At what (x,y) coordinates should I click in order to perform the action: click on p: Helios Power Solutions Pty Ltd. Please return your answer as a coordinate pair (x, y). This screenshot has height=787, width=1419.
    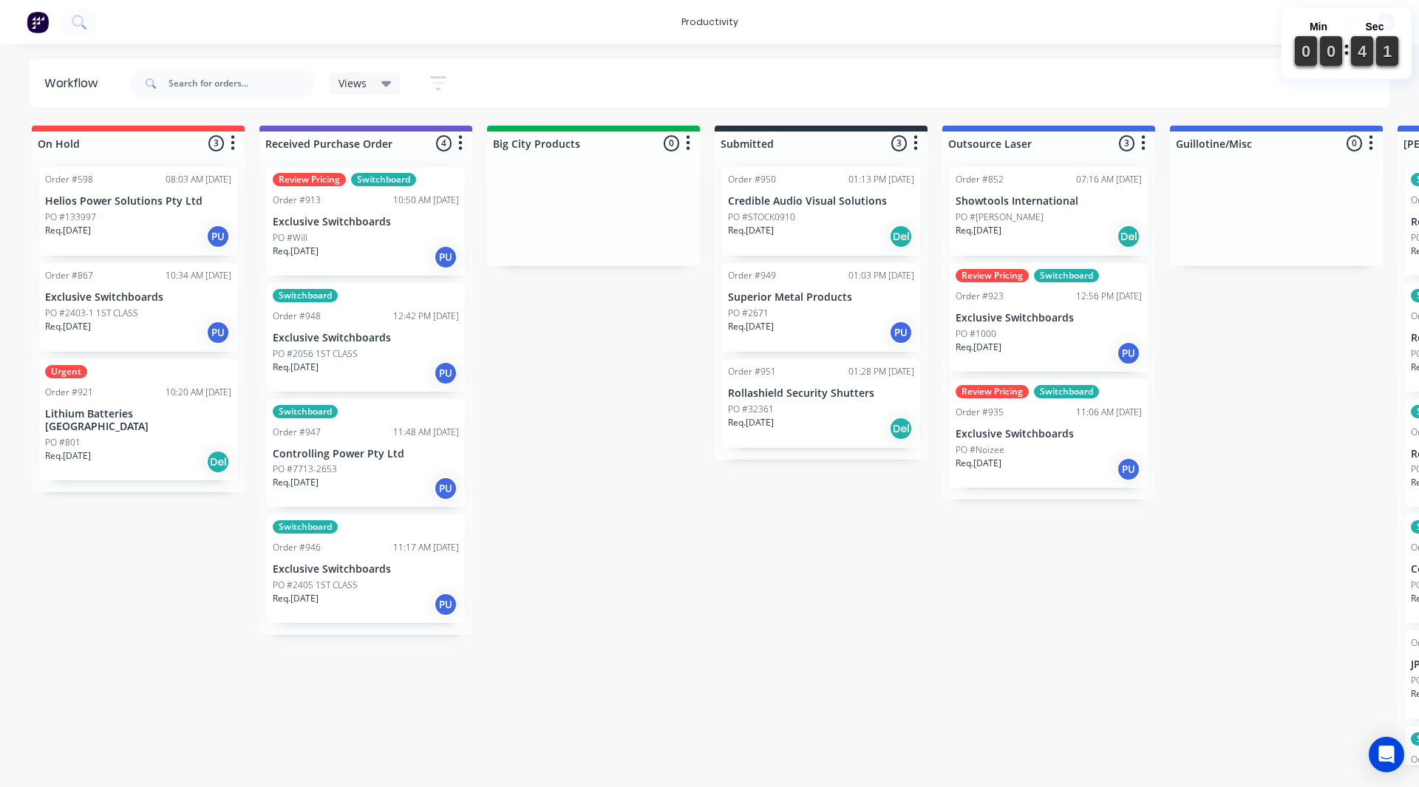
    Looking at the image, I should click on (138, 201).